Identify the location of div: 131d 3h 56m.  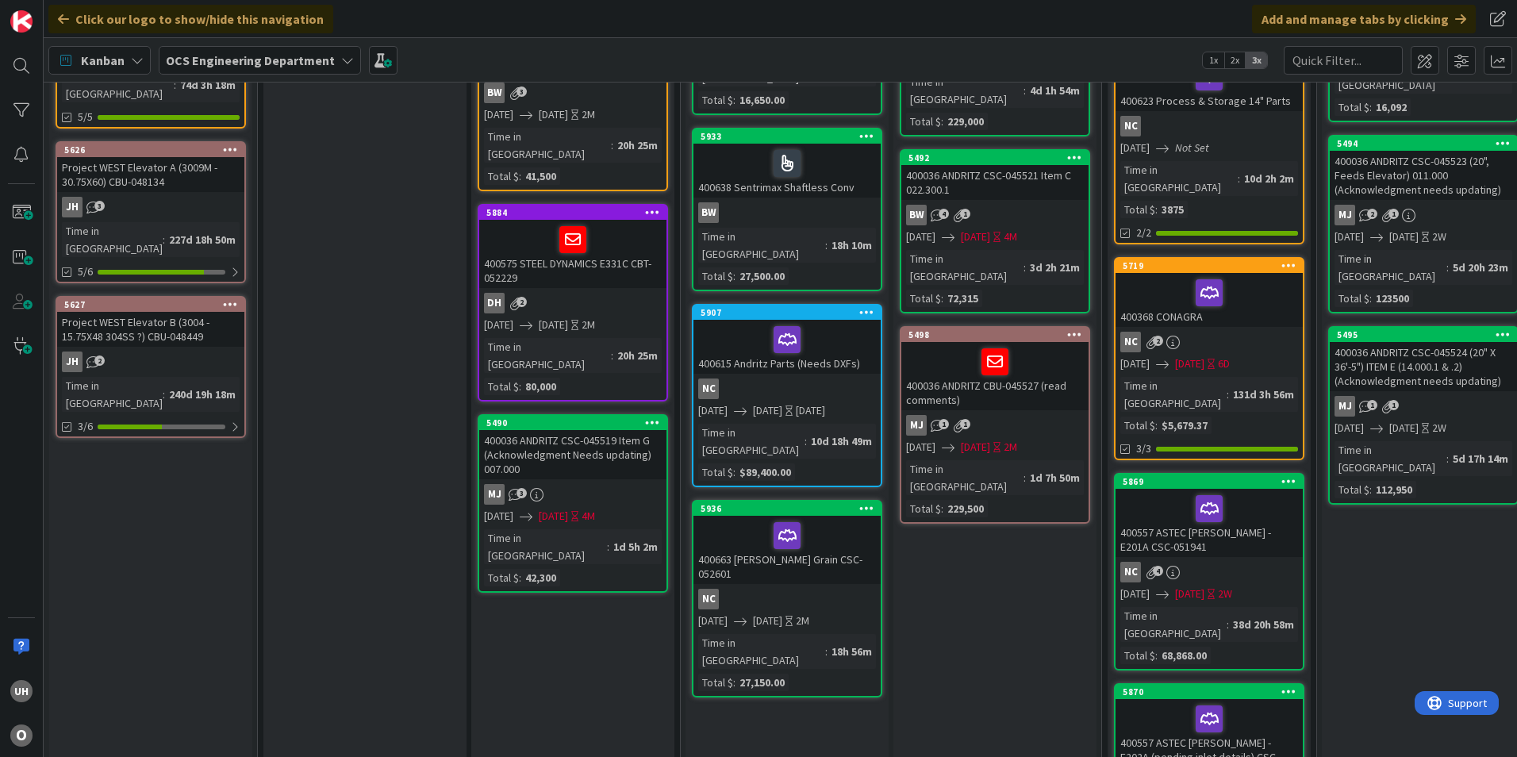
(1264, 394).